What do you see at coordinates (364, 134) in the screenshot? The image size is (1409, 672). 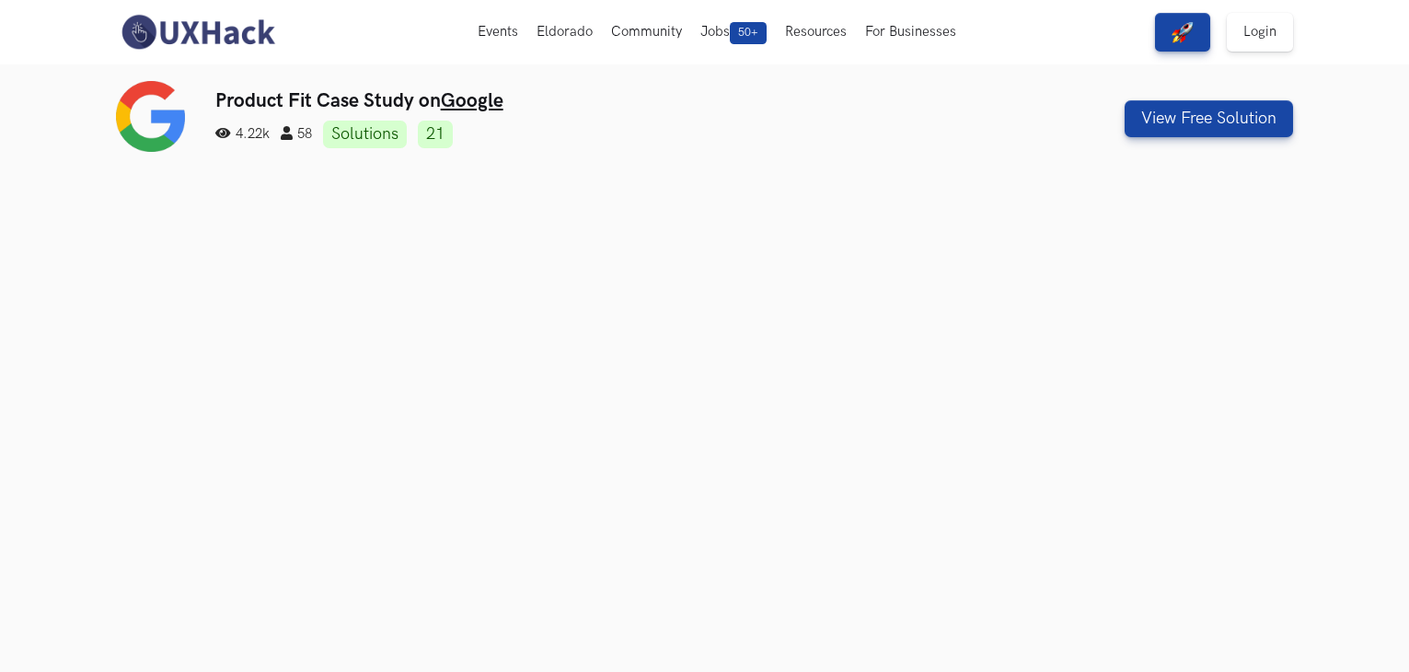 I see `a: Solutions` at bounding box center [364, 134].